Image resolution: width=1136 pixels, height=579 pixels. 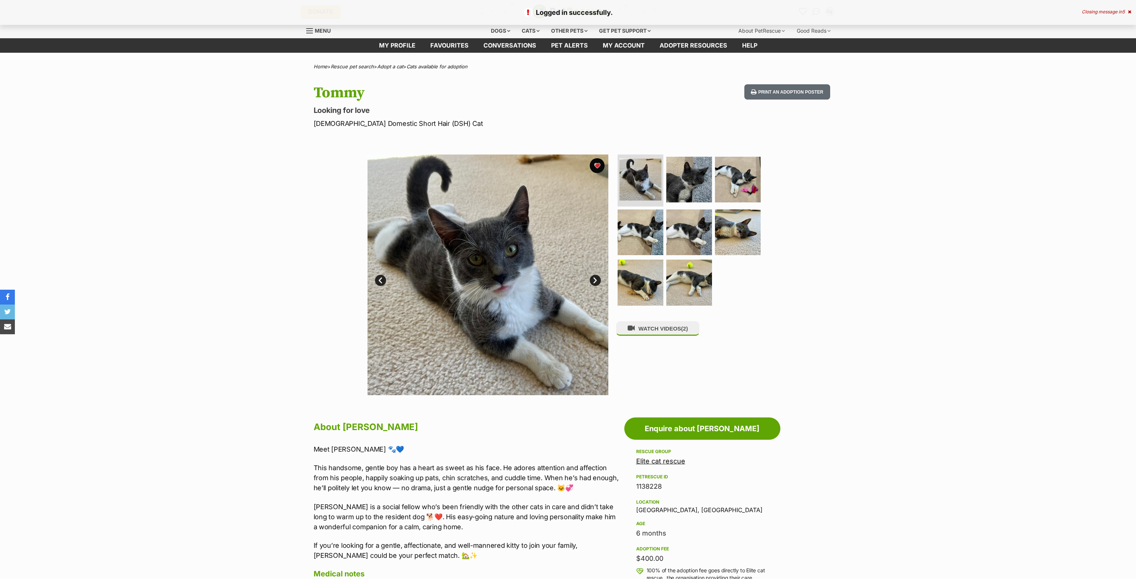 I want to click on div: Other pets, so click(x=569, y=31).